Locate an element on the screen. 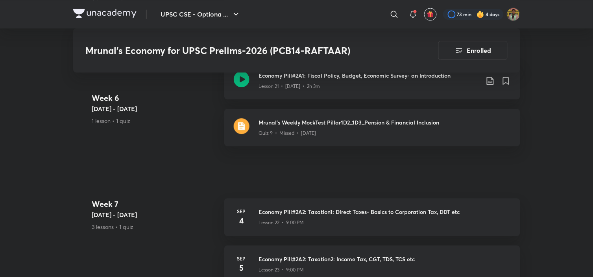 This screenshot has height=277, width=593. h3: Economy Pill#2A2: Taxation2: Income Tax, CGT, TDS, TCS etc is located at coordinates (385, 259).